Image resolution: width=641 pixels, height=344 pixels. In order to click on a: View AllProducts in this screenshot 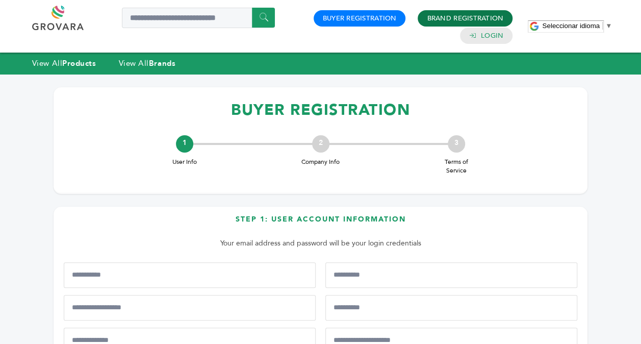, I will do `click(64, 63)`.